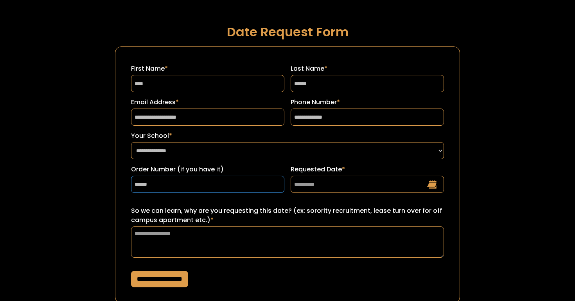  Describe the element at coordinates (208, 69) in the screenshot. I see `label: First Name` at that location.